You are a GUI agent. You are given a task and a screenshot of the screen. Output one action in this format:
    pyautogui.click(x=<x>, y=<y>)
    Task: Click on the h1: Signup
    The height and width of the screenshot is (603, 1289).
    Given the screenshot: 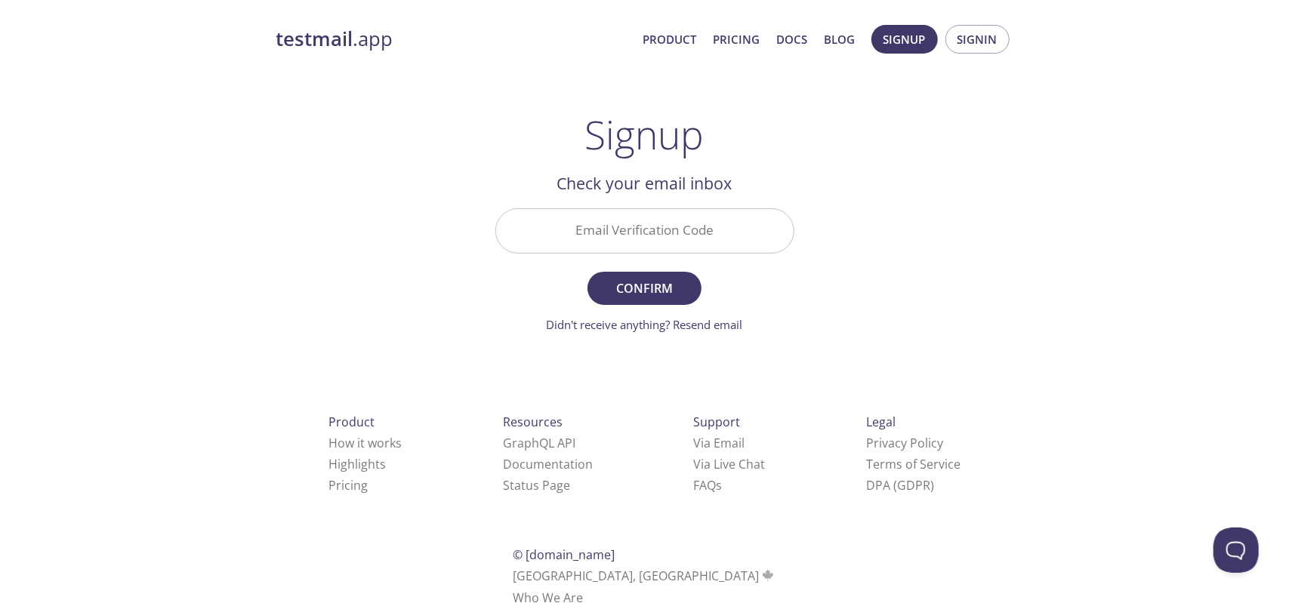 What is the action you would take?
    pyautogui.click(x=645, y=134)
    